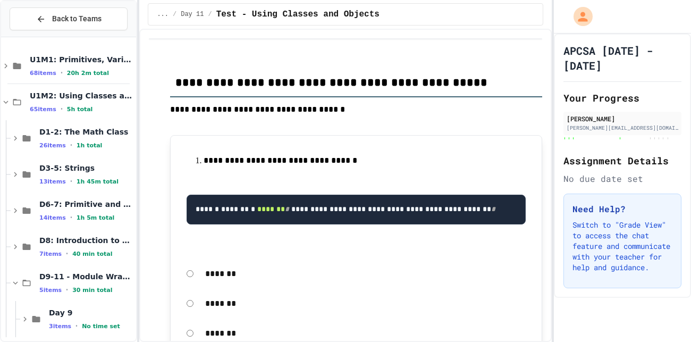  What do you see at coordinates (97, 181) in the screenshot?
I see `span: 1h 45m total` at bounding box center [97, 181].